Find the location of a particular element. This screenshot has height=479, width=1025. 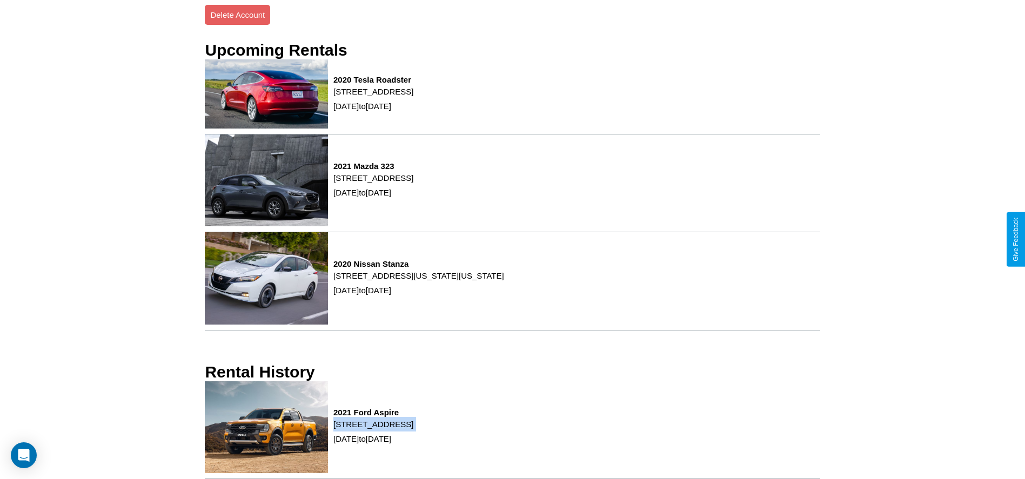

div: Open Intercom Messenger is located at coordinates (24, 456).